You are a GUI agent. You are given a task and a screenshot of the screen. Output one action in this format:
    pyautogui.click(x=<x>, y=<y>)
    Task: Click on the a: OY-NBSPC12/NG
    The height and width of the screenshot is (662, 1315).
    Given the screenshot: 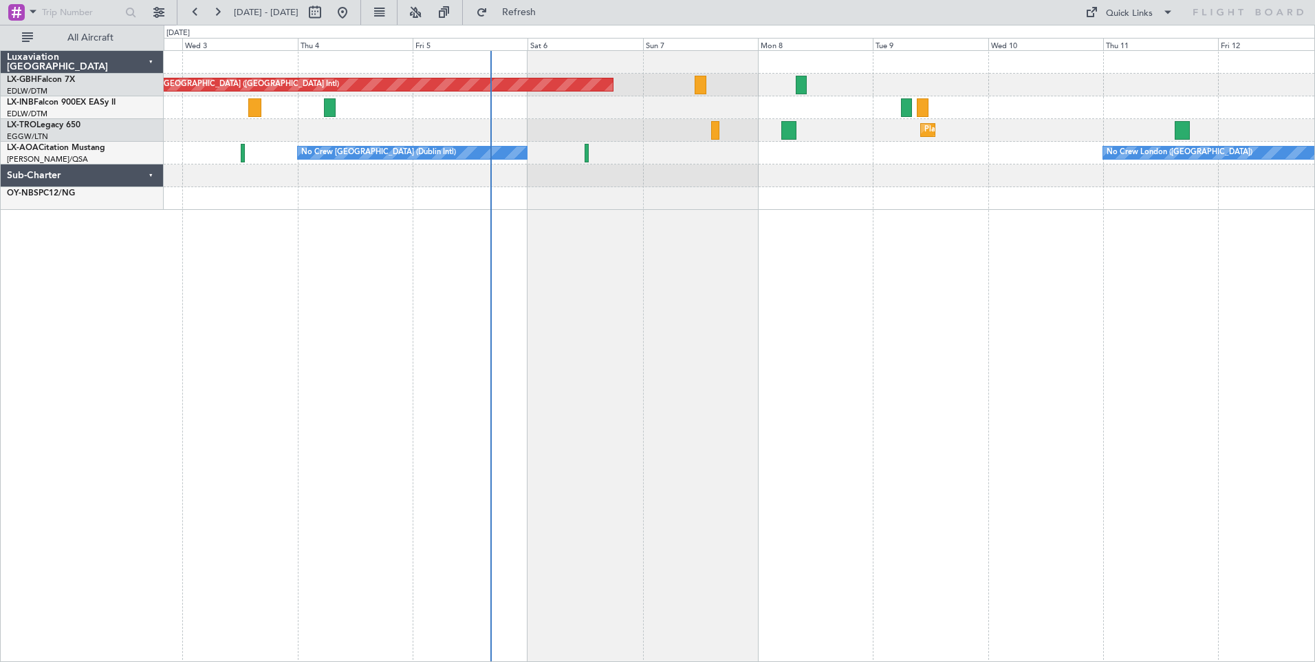 What is the action you would take?
    pyautogui.click(x=41, y=193)
    